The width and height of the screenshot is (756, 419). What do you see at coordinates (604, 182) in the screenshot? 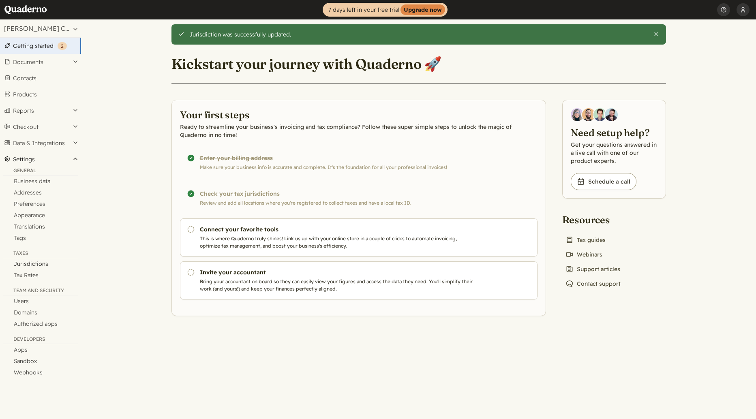
I see `a: Schedule a call` at bounding box center [604, 182].